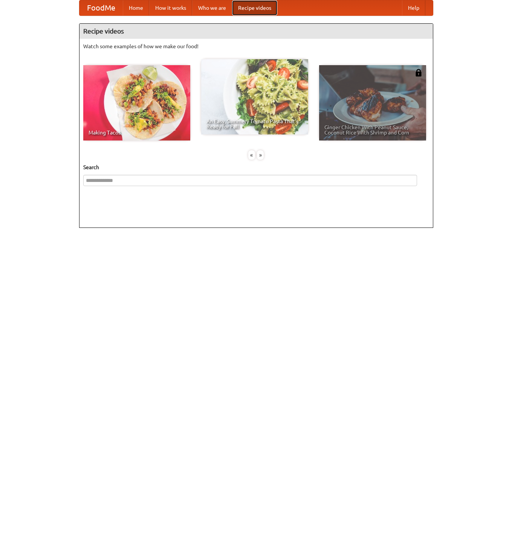 The image size is (512, 533). Describe the element at coordinates (255, 97) in the screenshot. I see `a: An Easy, Summery Tomato Pasta That's Ready for Fall` at that location.